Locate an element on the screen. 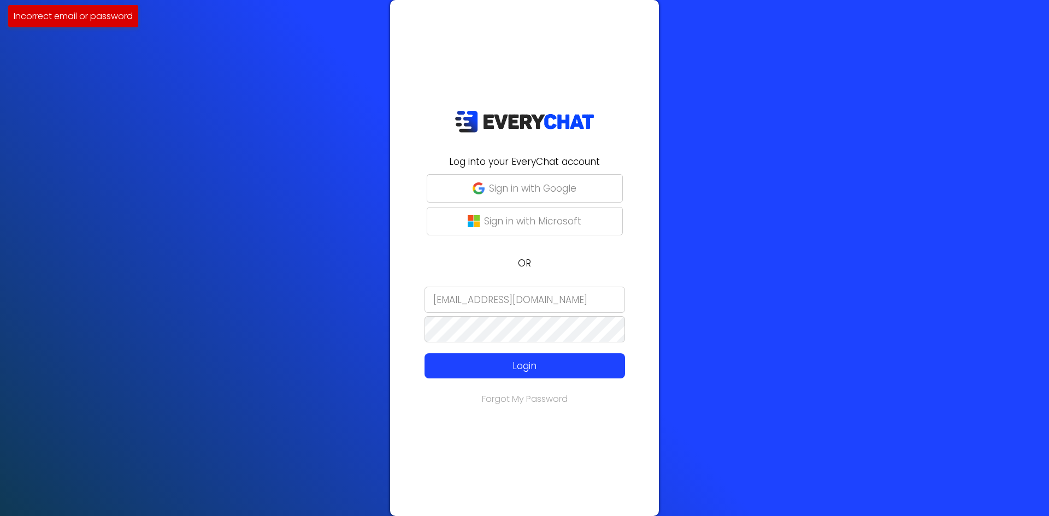  p: Login is located at coordinates (524, 366).